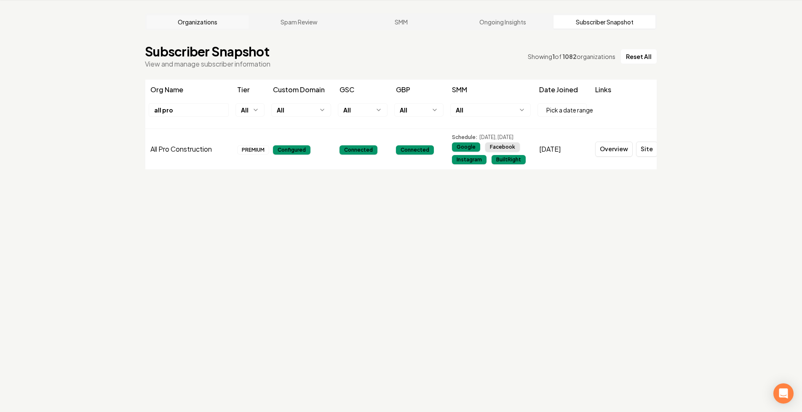 The height and width of the screenshot is (412, 802). I want to click on th: Date Joined, so click(562, 90).